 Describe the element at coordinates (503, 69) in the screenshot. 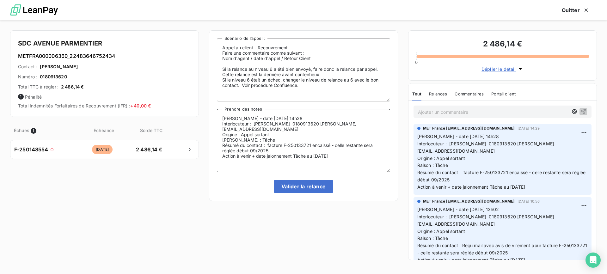

I see `button: Déplier le détail` at that location.